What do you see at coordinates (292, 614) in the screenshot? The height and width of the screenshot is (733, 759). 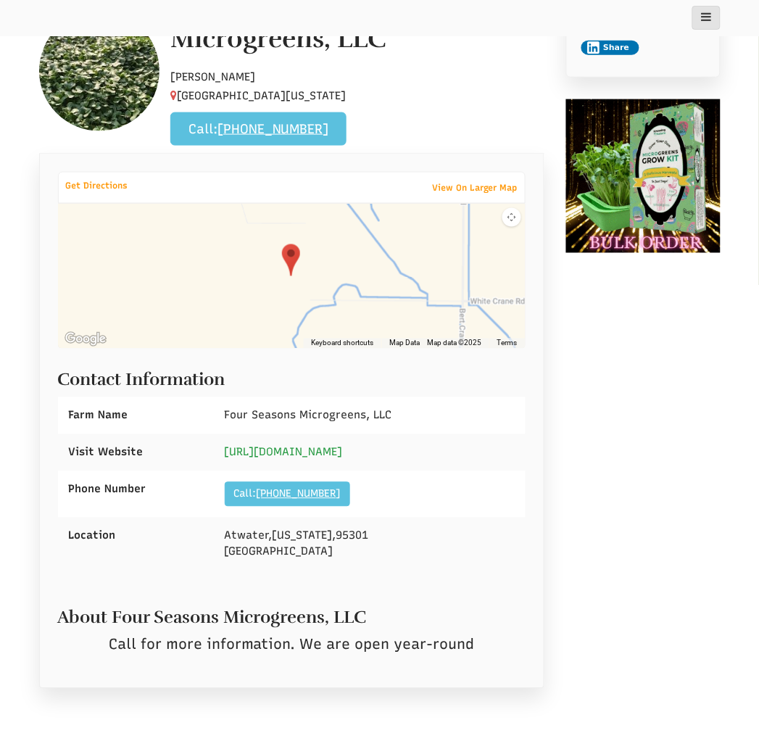 I see `h2: About Four Seasons Microgreens, LLC` at bounding box center [292, 614].